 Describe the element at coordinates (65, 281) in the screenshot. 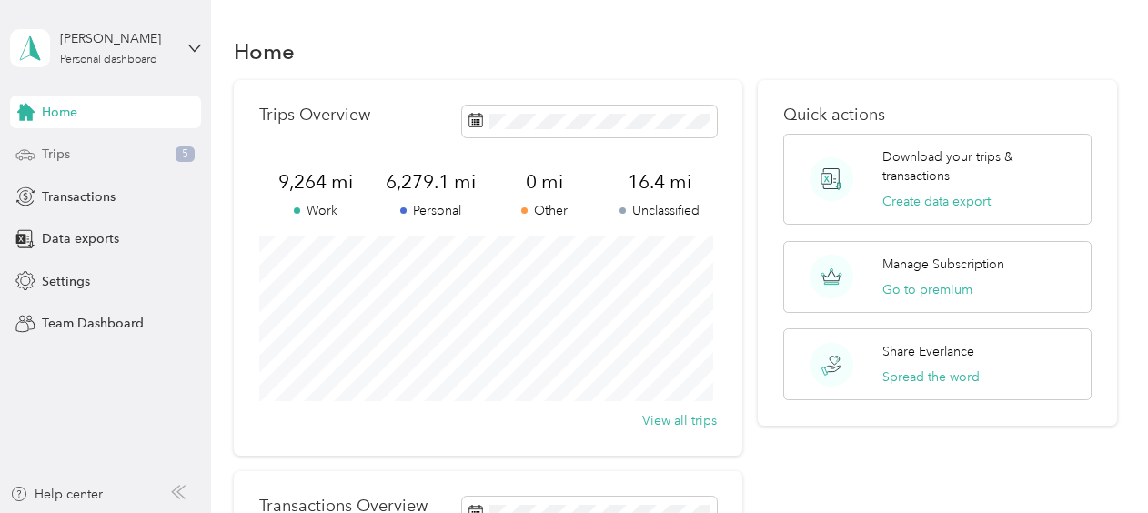

I see `span: Settings` at that location.